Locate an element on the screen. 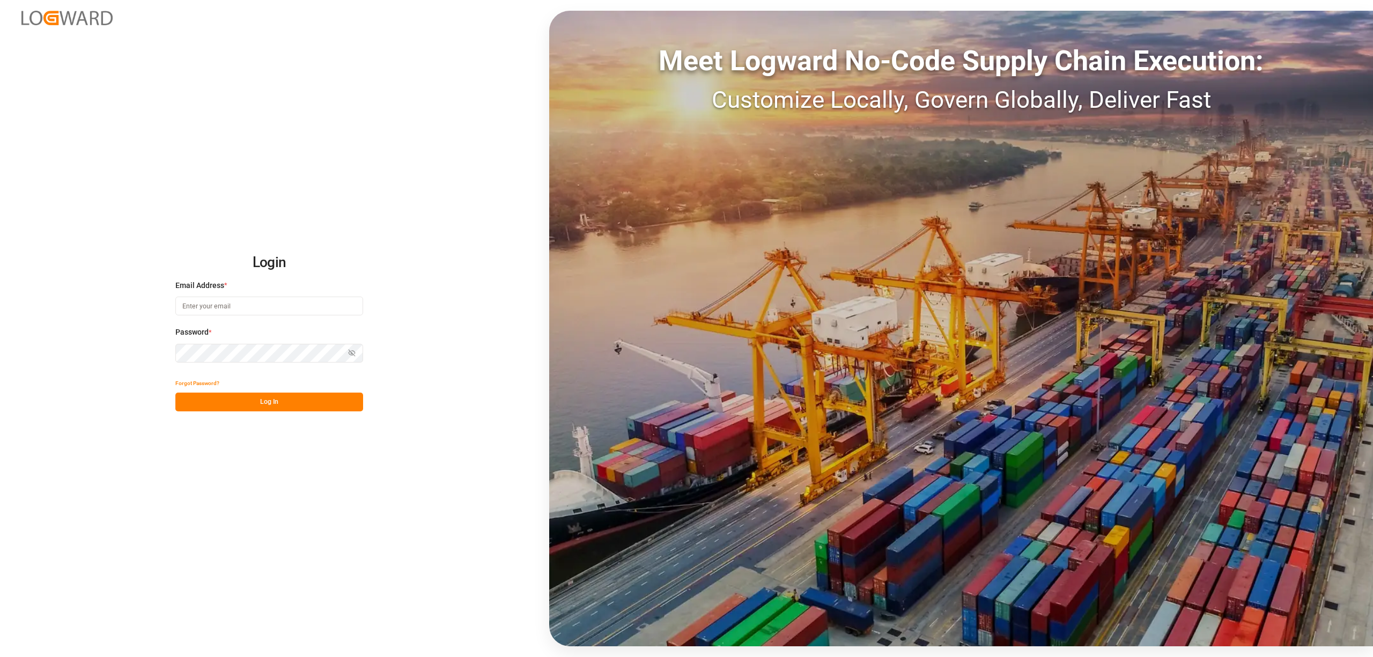  span: Password is located at coordinates (192, 332).